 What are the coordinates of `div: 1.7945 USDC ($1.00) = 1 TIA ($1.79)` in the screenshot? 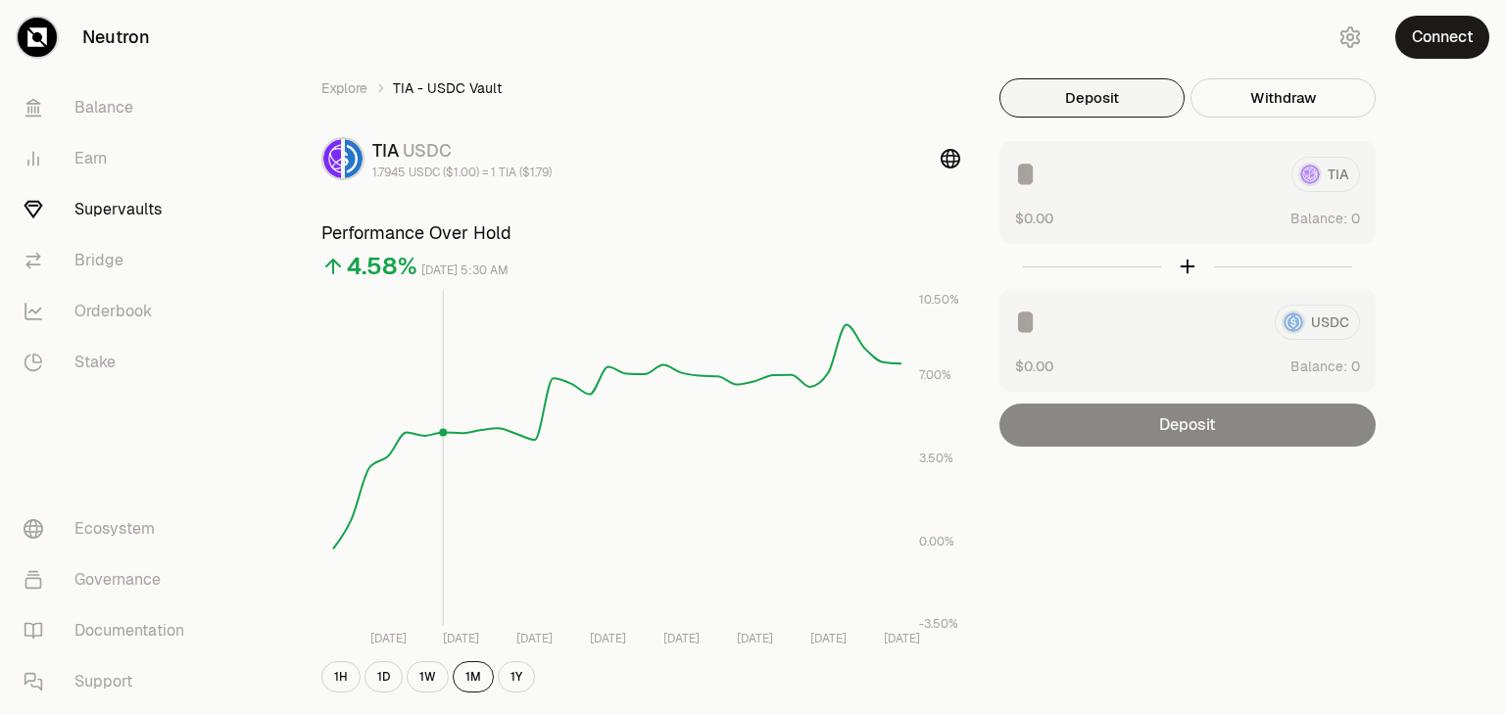 It's located at (461, 172).